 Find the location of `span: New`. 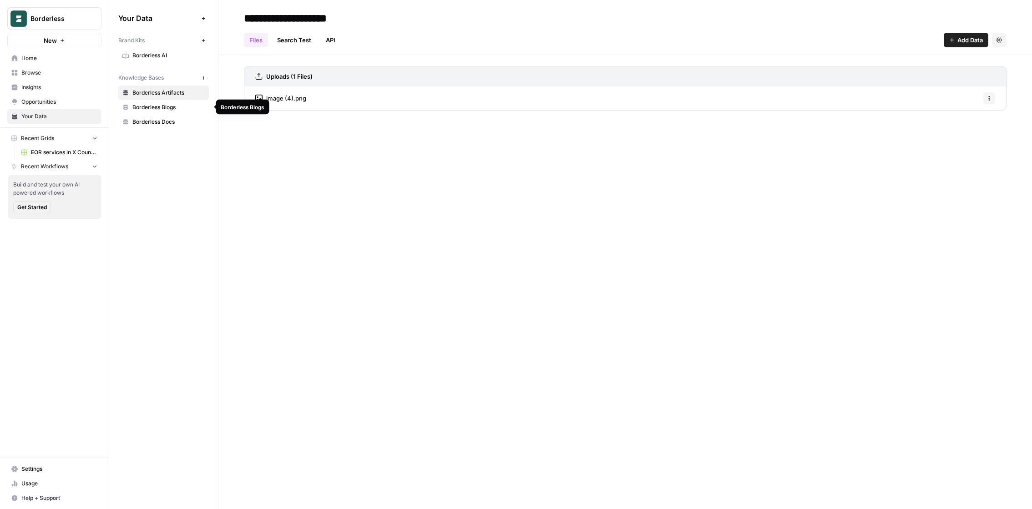

span: New is located at coordinates (50, 40).